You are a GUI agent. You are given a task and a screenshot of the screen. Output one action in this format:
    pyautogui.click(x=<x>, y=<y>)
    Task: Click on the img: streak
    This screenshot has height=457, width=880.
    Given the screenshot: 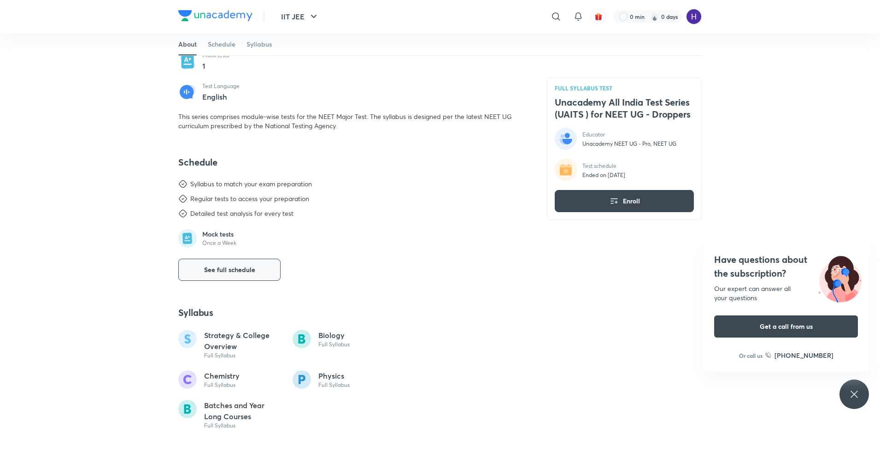 What is the action you would take?
    pyautogui.click(x=655, y=17)
    